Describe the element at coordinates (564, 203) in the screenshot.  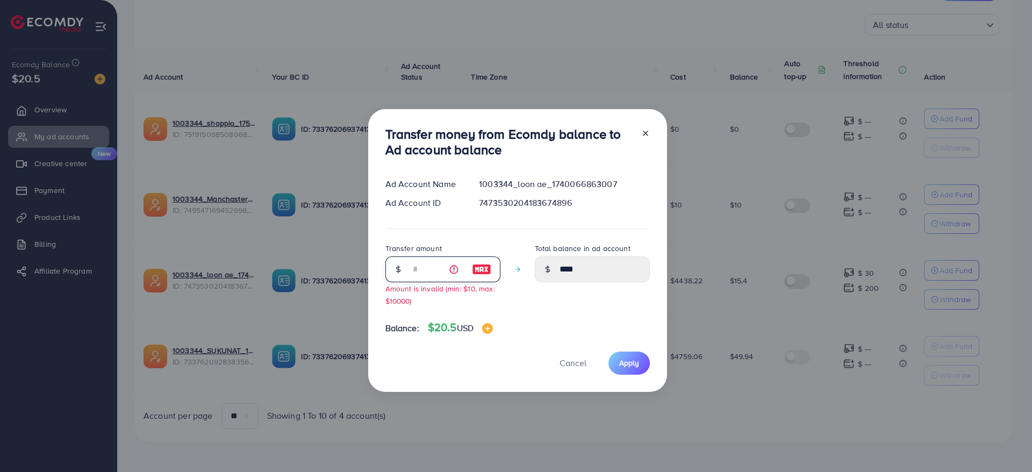
I see `div: 7473530204183674896` at that location.